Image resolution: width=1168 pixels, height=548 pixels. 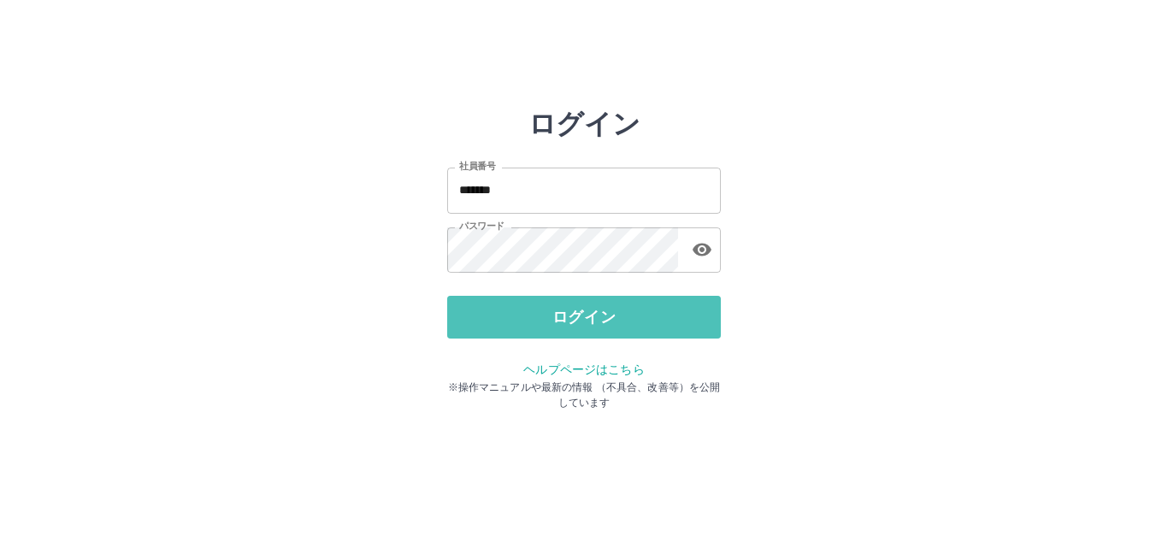 I want to click on label: パスワード, so click(x=482, y=226).